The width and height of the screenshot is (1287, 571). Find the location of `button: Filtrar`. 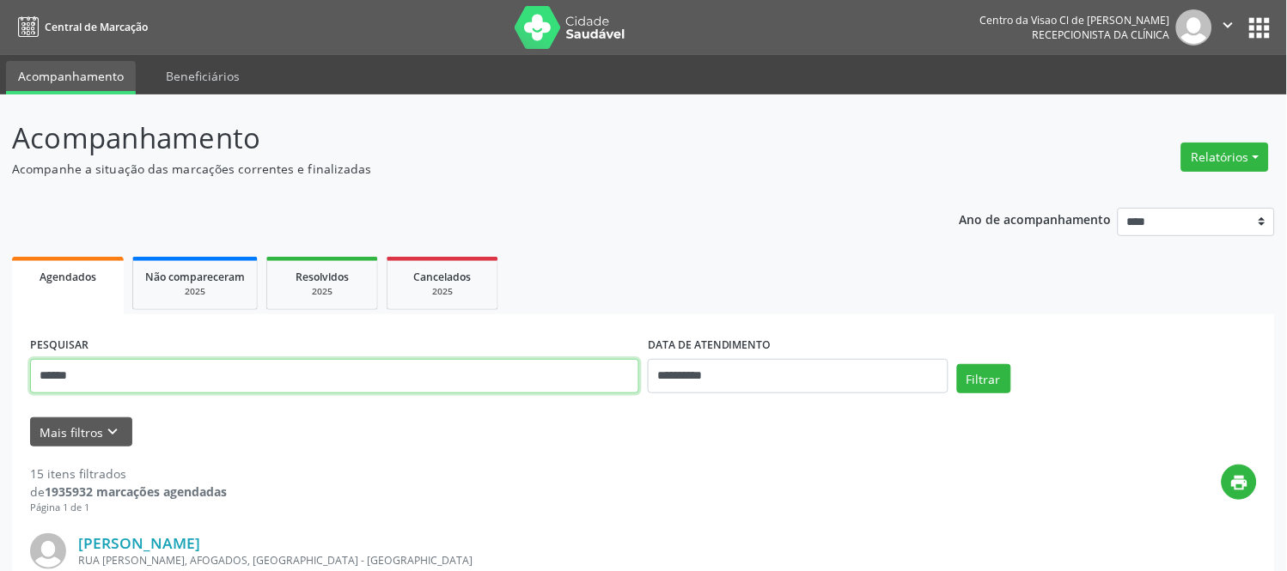

button: Filtrar is located at coordinates (984, 379).